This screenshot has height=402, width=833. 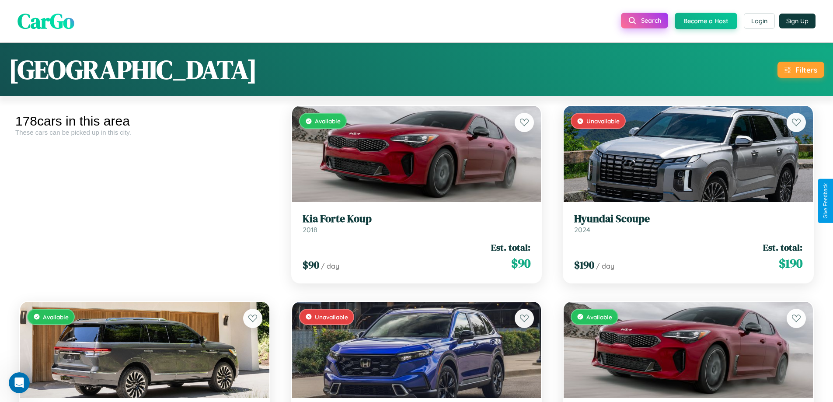 What do you see at coordinates (145, 132) in the screenshot?
I see `div: These cars can be picked up in this city.` at bounding box center [145, 132].